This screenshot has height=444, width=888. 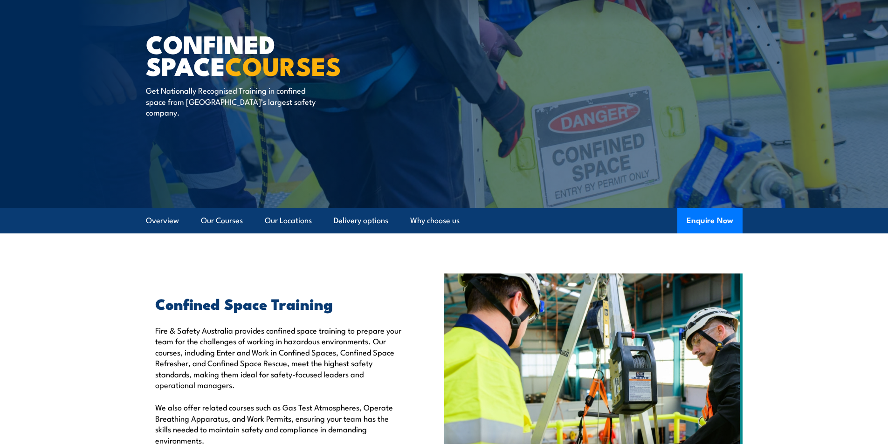 I want to click on a: Overview, so click(x=162, y=221).